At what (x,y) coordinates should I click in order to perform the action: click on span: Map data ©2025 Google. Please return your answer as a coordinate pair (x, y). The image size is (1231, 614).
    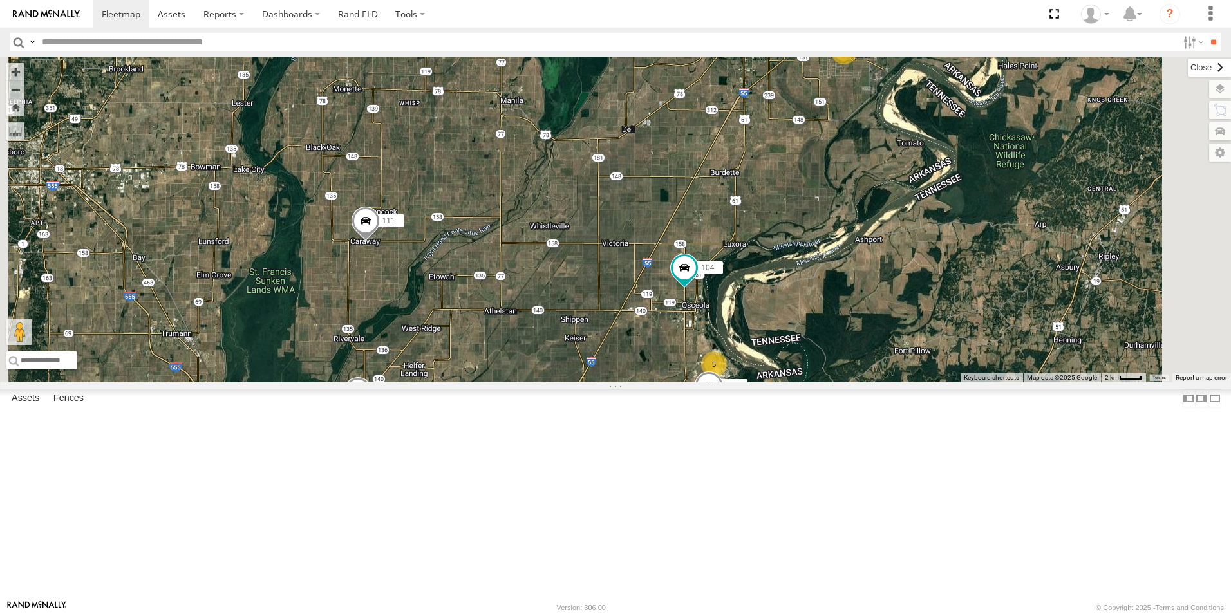
    Looking at the image, I should click on (1062, 377).